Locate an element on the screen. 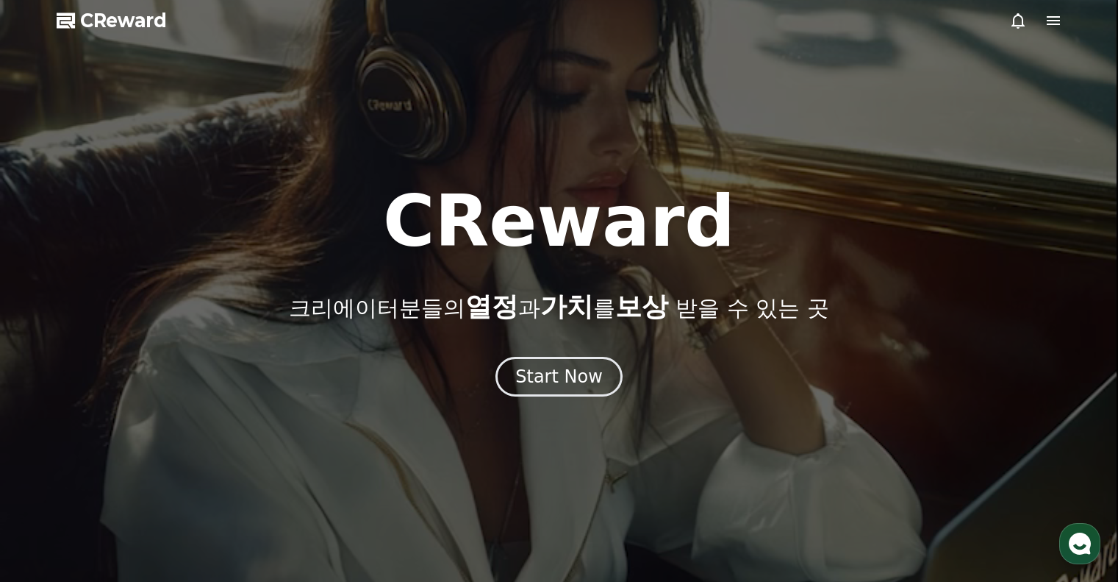 The image size is (1118, 582). div: Start Now is located at coordinates (559, 376).